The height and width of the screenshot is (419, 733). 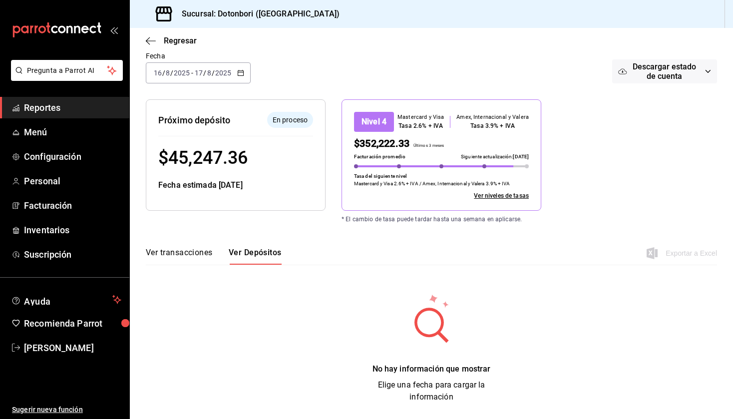 What do you see at coordinates (72, 107) in the screenshot?
I see `span: Reportes` at bounding box center [72, 107].